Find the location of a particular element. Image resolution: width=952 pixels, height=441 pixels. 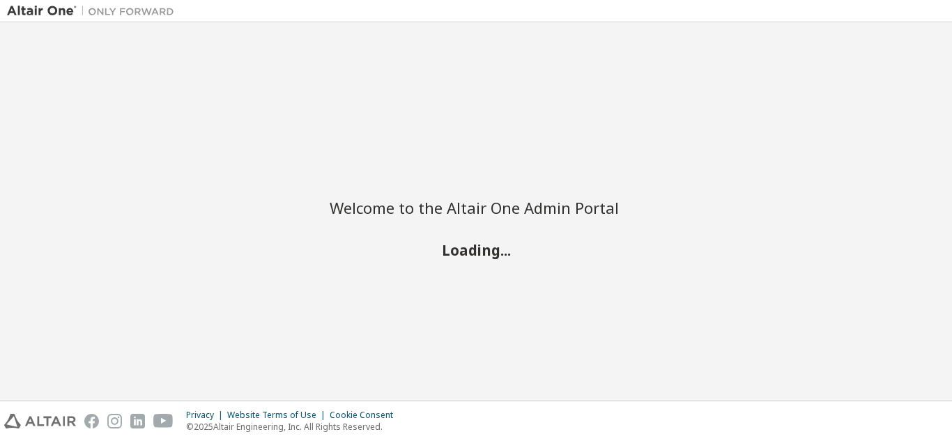

div: Privacy is located at coordinates (206, 415).